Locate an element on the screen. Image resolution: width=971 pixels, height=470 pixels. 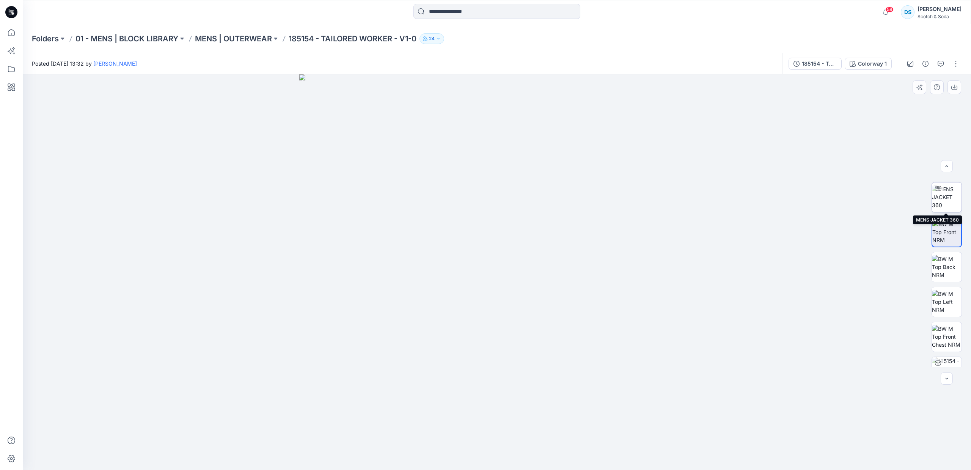
p: MENS | OUTERWEAR is located at coordinates (233, 39).